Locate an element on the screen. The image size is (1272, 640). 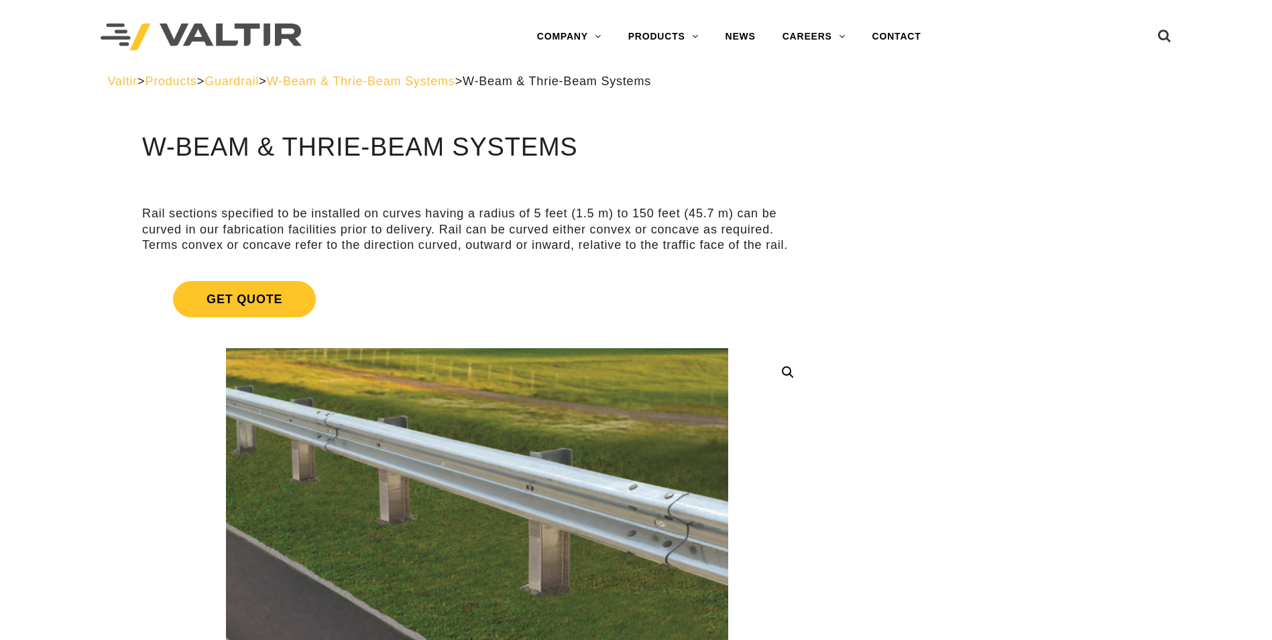
span: Valtir is located at coordinates (123, 81).